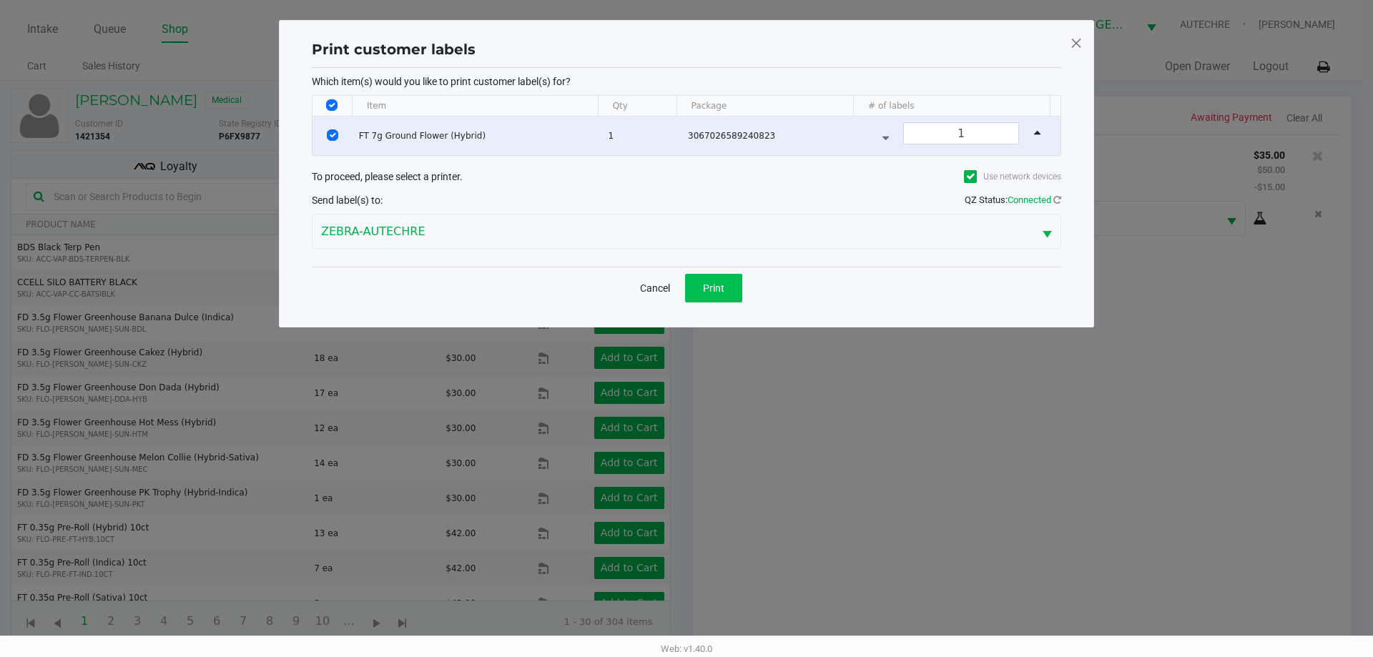 This screenshot has width=1373, height=657. Describe the element at coordinates (347, 200) in the screenshot. I see `span: Send label(s) to:` at that location.